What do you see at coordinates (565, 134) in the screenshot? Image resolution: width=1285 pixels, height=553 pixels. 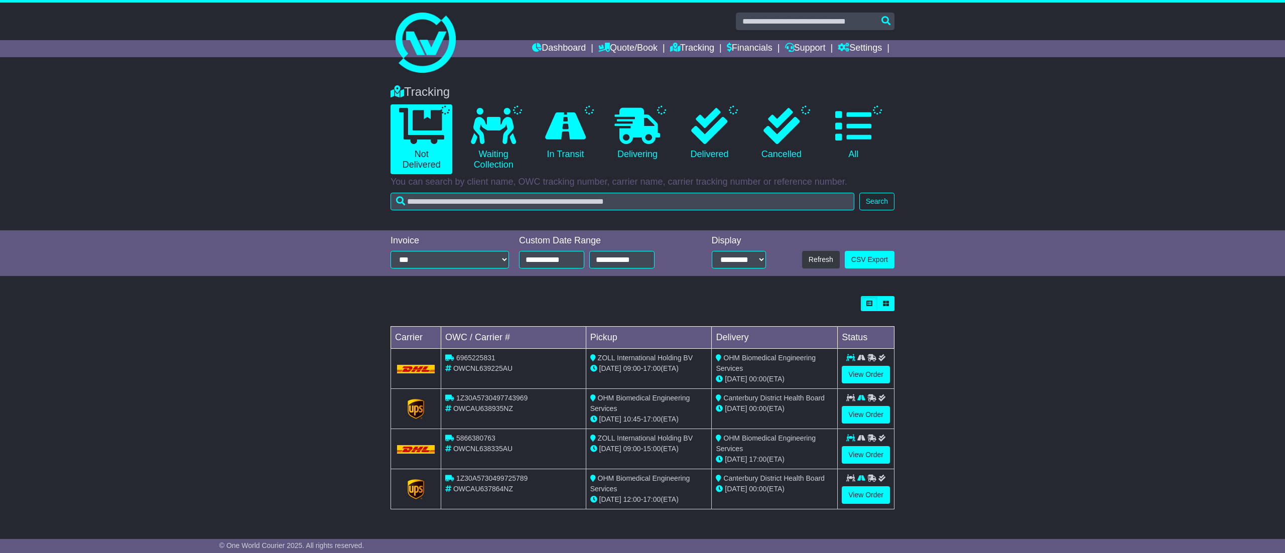 I see `a: In Transit` at bounding box center [565, 134].